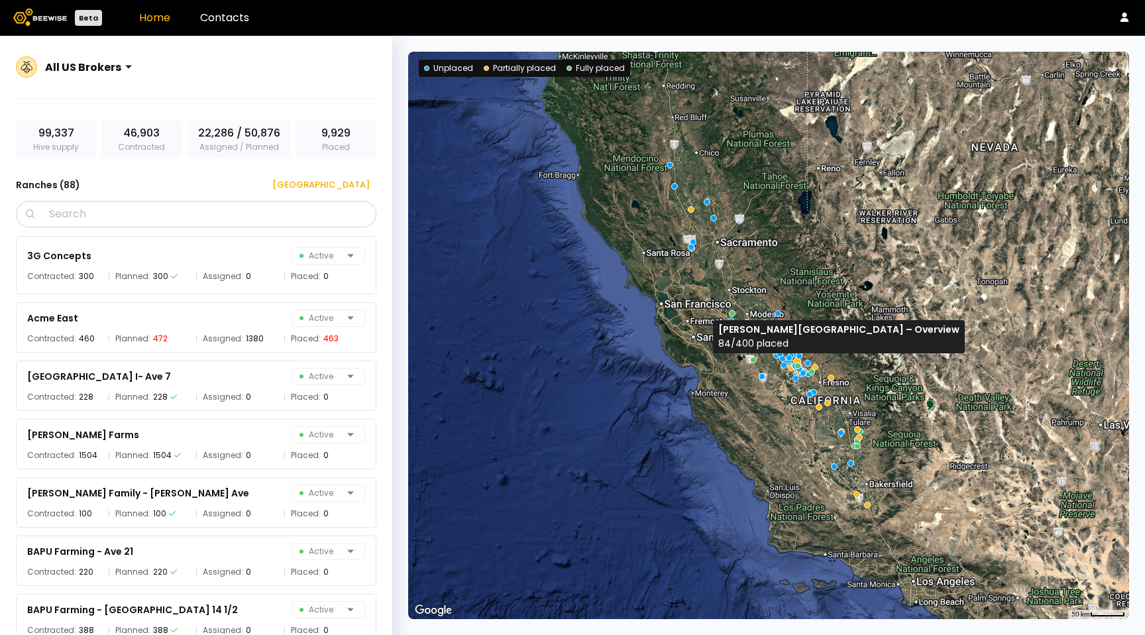  Describe the element at coordinates (331, 339) in the screenshot. I see `div: 463` at that location.